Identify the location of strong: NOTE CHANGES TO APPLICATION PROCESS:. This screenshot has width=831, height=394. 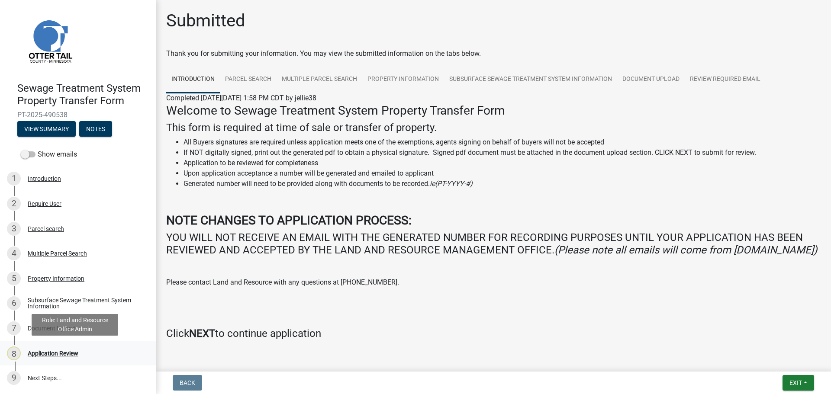
(289, 220).